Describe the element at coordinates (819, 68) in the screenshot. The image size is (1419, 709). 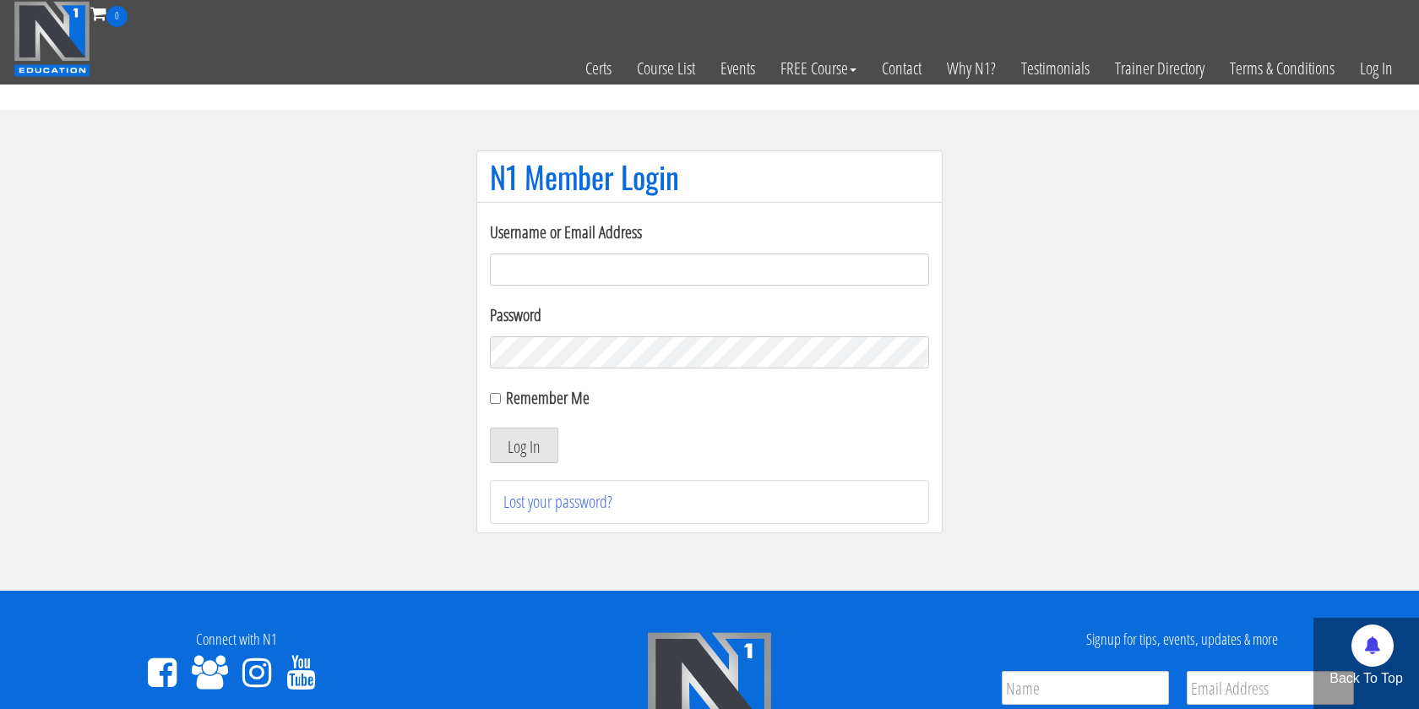
I see `a: FREE Course` at that location.